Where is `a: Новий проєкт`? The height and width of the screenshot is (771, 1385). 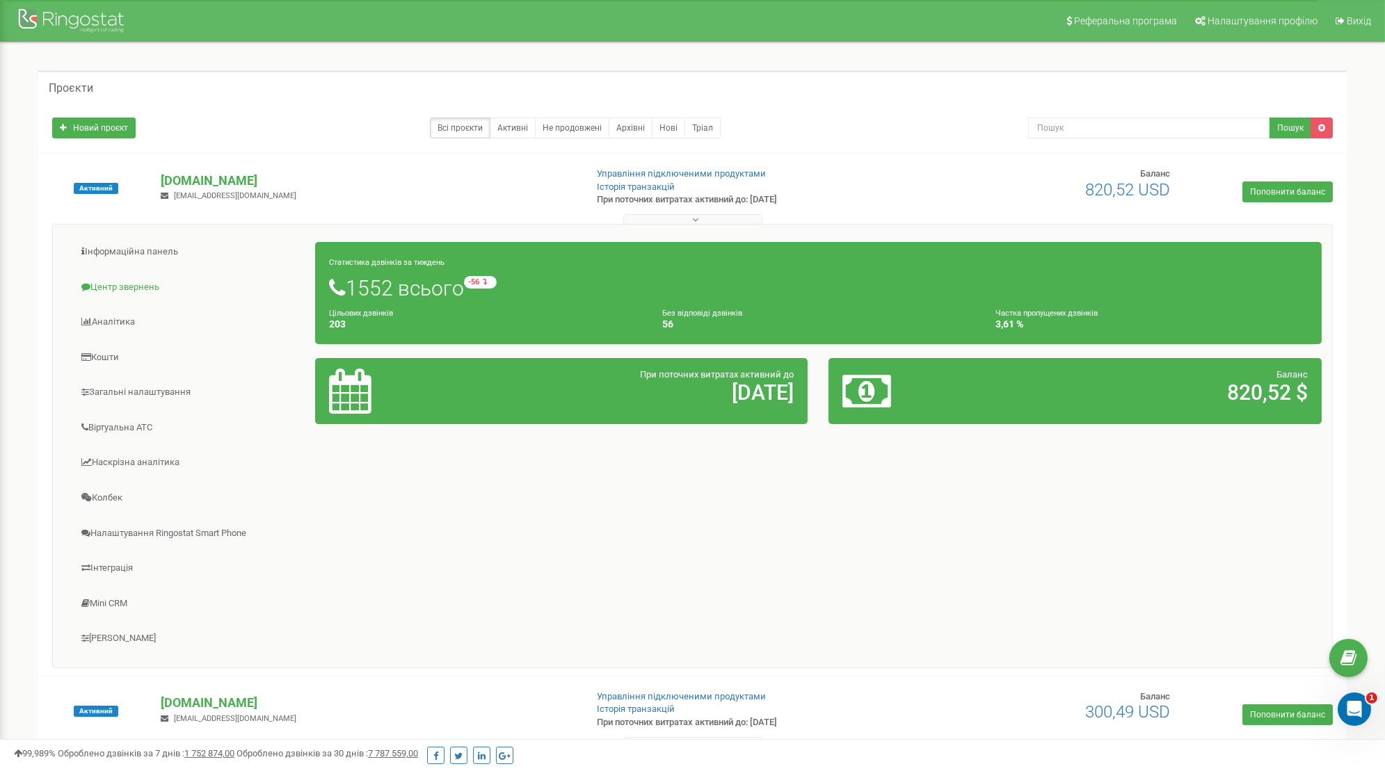 a: Новий проєкт is located at coordinates (94, 128).